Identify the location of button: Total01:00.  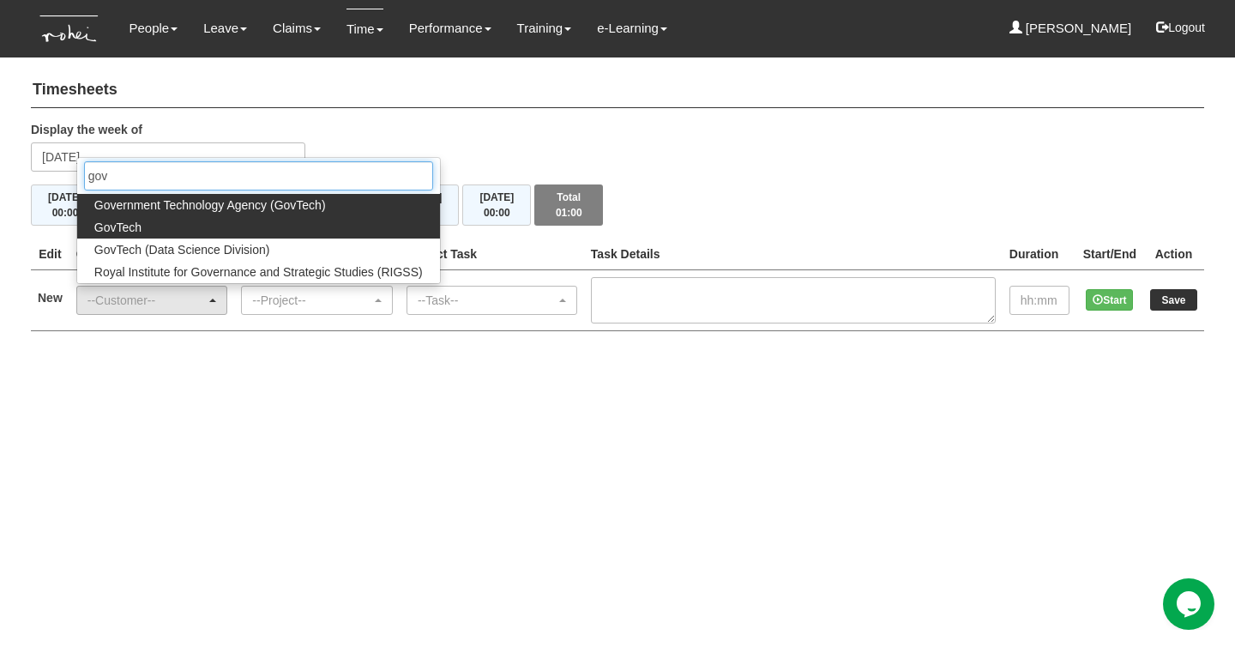
(569, 205).